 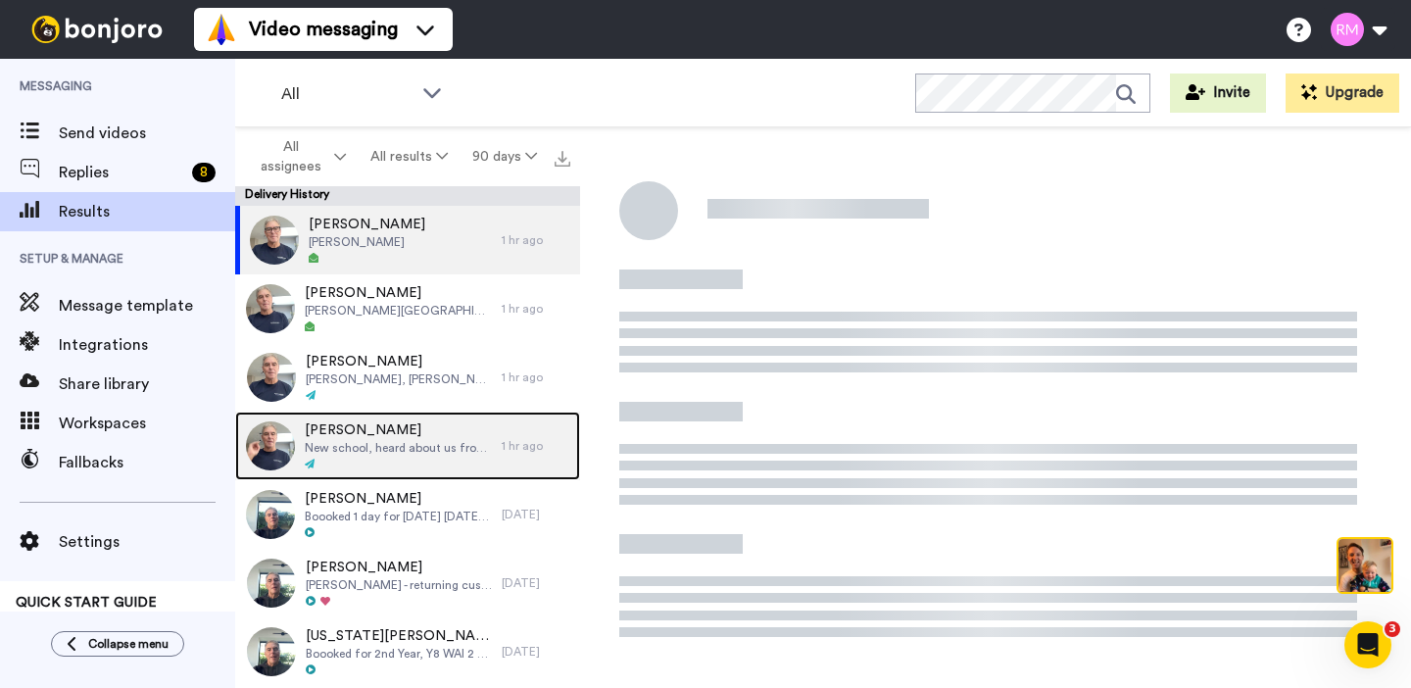 I want to click on span: Collapse menu, so click(x=128, y=644).